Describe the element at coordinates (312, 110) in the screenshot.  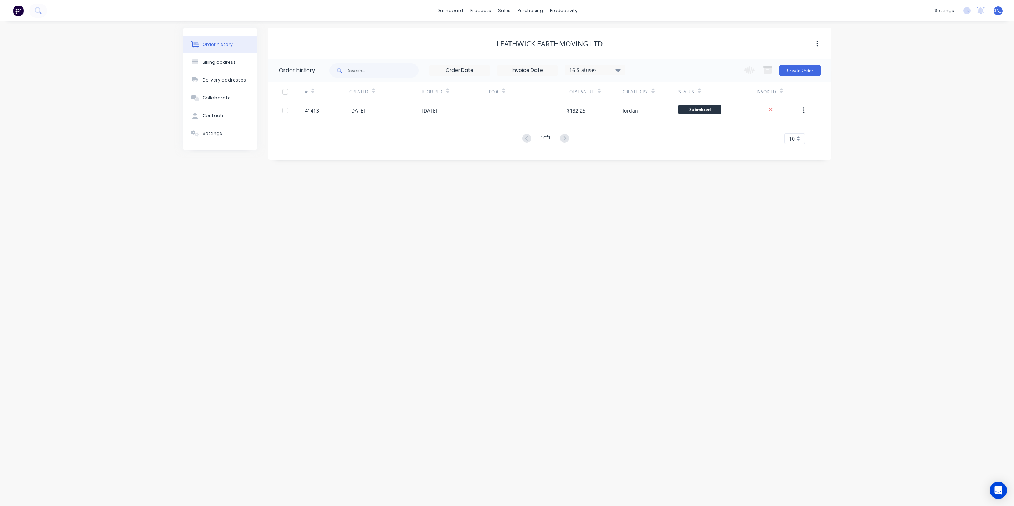
I see `div: 41413` at that location.